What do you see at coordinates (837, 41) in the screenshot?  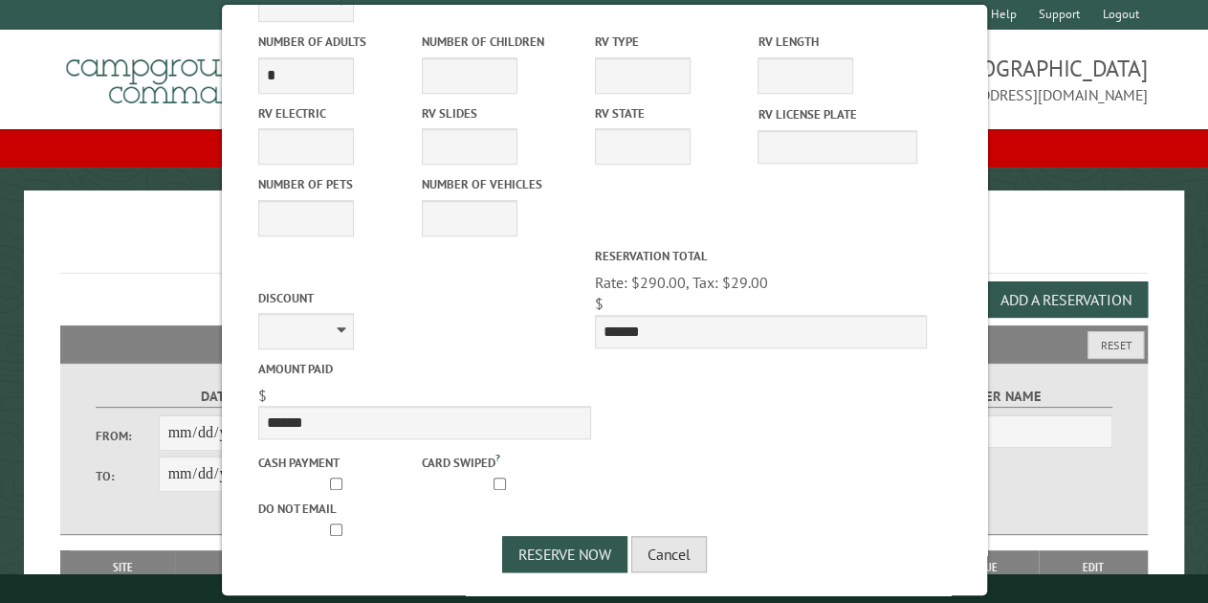 I see `label: RV Length` at bounding box center [837, 41].